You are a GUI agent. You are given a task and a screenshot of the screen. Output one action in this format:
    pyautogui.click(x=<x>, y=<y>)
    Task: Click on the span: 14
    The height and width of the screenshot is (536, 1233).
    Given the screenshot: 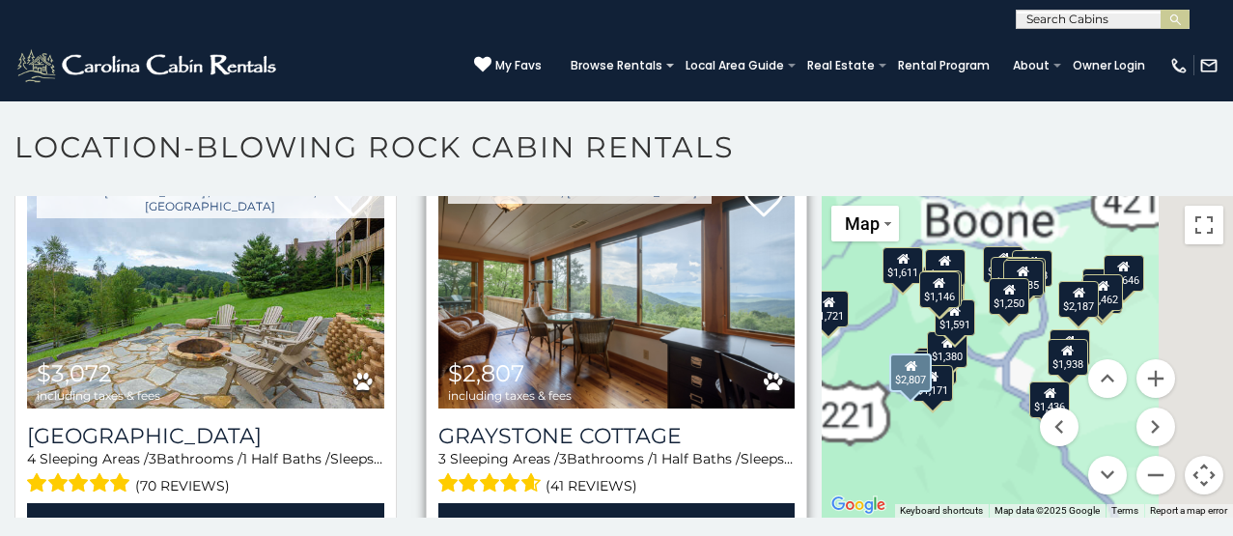 What is the action you would take?
    pyautogui.click(x=383, y=459)
    